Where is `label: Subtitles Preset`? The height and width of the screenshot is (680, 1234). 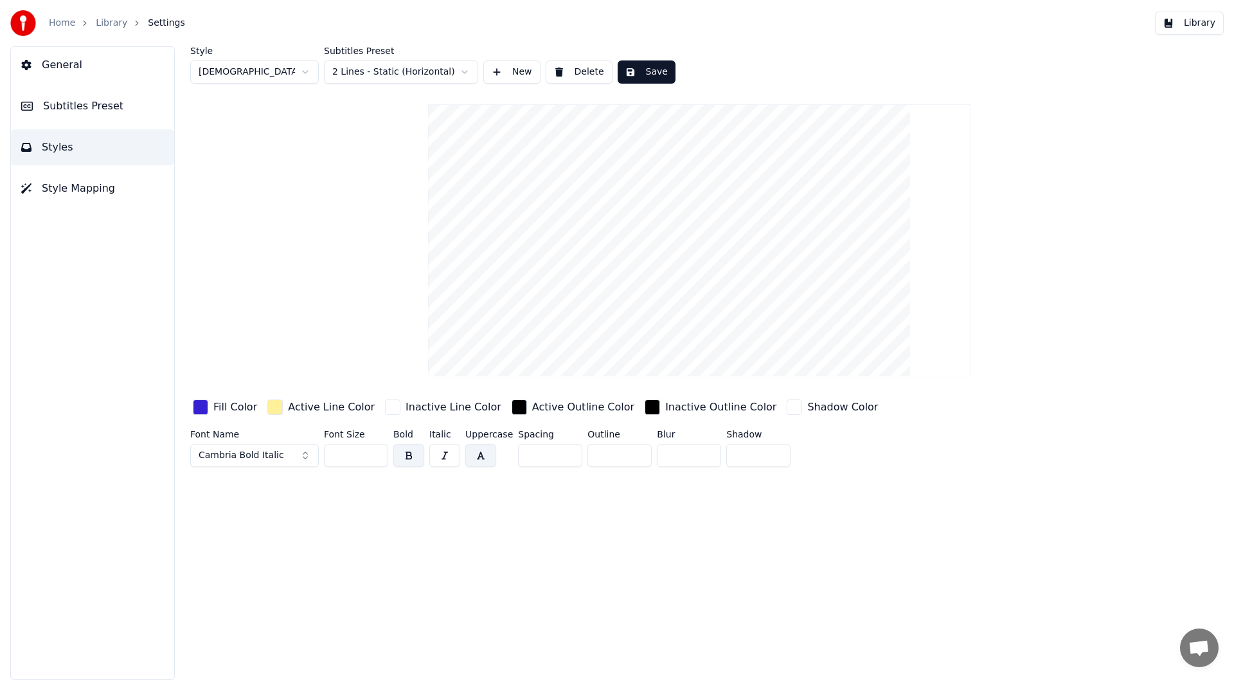 label: Subtitles Preset is located at coordinates (401, 51).